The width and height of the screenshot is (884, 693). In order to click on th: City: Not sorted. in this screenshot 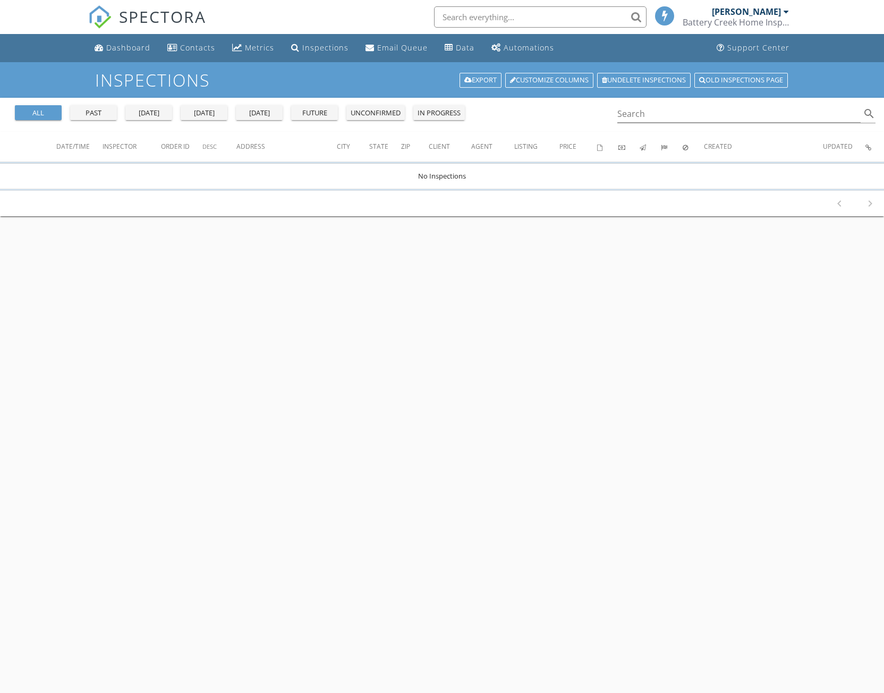, I will do `click(353, 147)`.